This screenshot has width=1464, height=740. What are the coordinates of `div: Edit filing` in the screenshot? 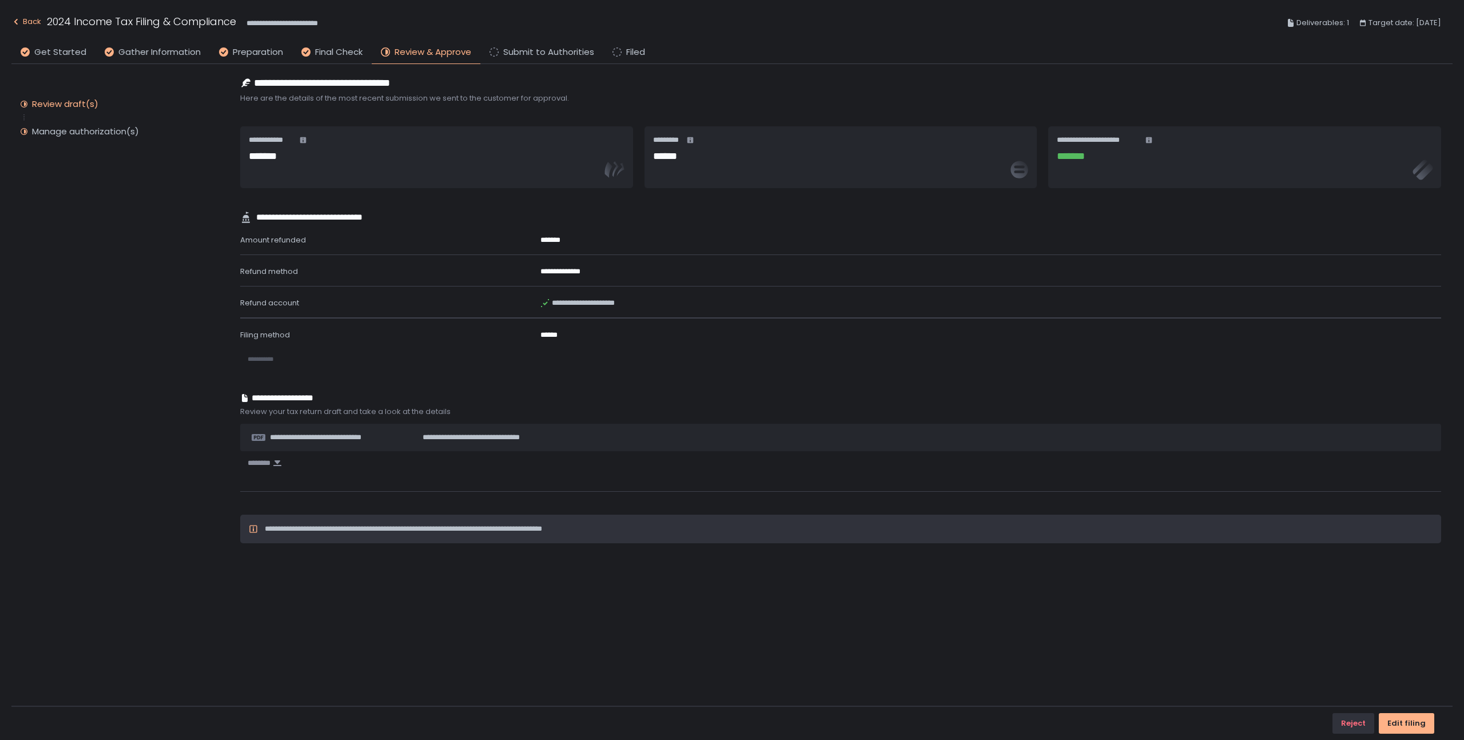 It's located at (1406, 723).